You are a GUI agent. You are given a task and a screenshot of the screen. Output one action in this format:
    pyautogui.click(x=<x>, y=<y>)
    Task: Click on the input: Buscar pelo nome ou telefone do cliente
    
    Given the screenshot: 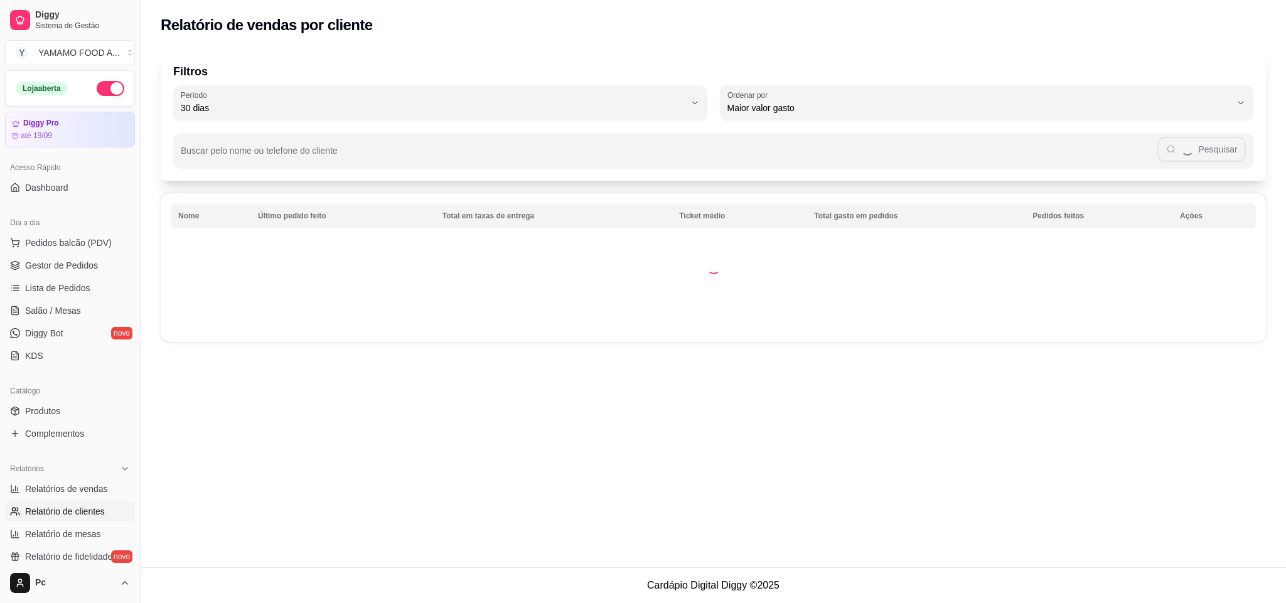 What is the action you would take?
    pyautogui.click(x=669, y=156)
    